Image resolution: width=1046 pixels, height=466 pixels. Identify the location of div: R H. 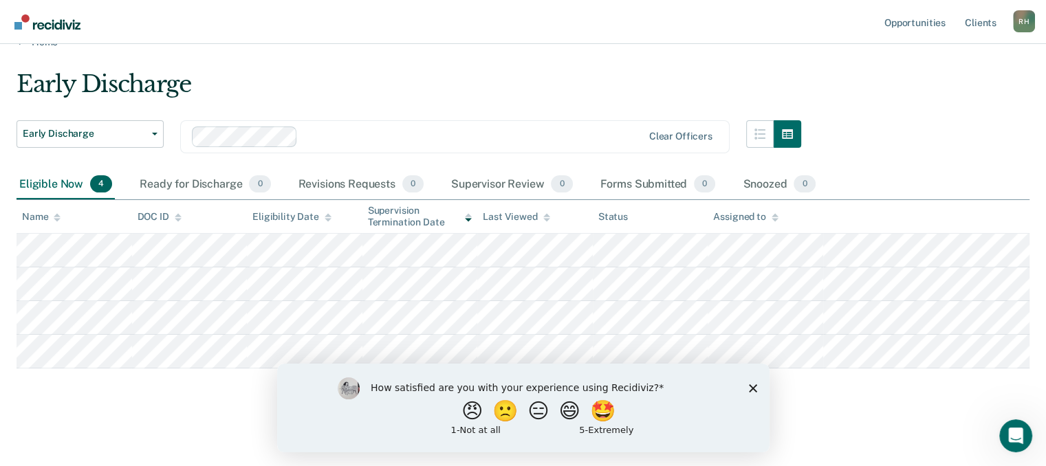
(1024, 21).